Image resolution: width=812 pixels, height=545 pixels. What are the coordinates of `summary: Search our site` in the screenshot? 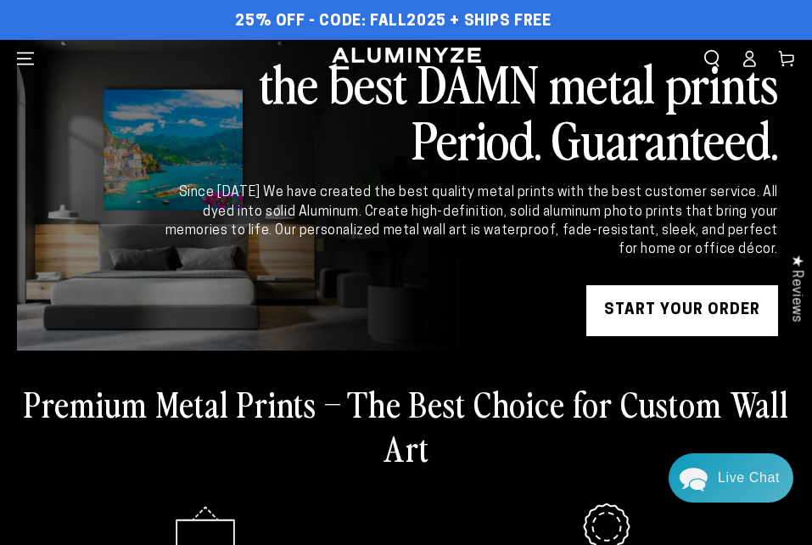 It's located at (712, 59).